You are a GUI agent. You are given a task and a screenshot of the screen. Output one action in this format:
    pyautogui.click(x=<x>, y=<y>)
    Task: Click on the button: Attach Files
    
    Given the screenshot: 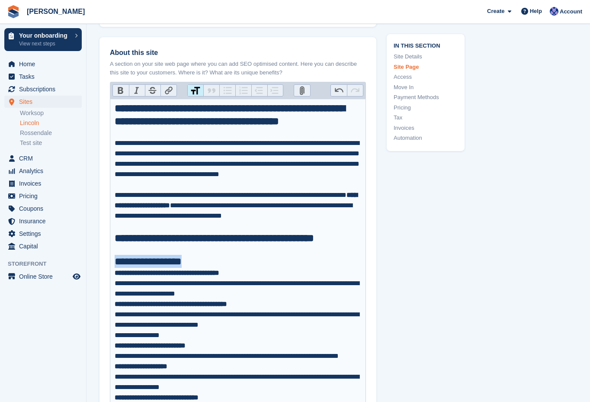 What is the action you would take?
    pyautogui.click(x=302, y=90)
    